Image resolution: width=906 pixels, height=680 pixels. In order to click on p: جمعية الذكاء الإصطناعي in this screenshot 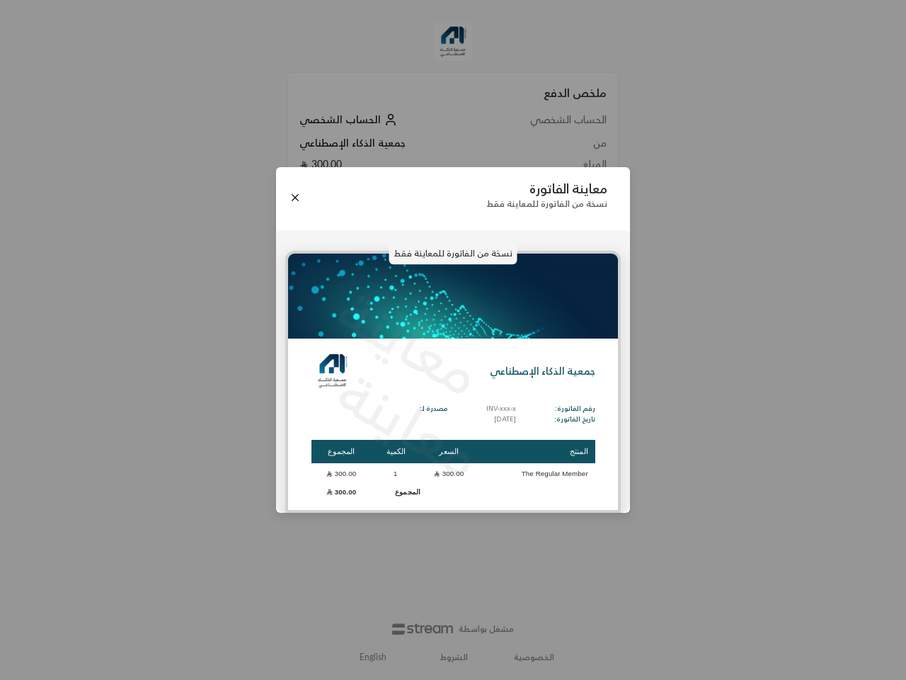, I will do `click(542, 371)`.